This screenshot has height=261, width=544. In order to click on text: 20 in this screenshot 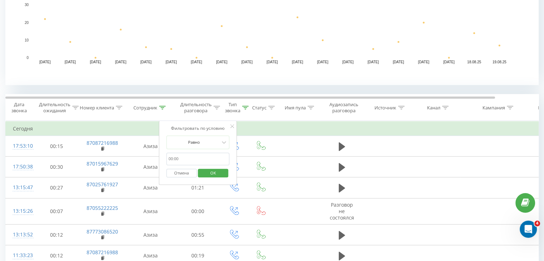, I will do `click(27, 23)`.